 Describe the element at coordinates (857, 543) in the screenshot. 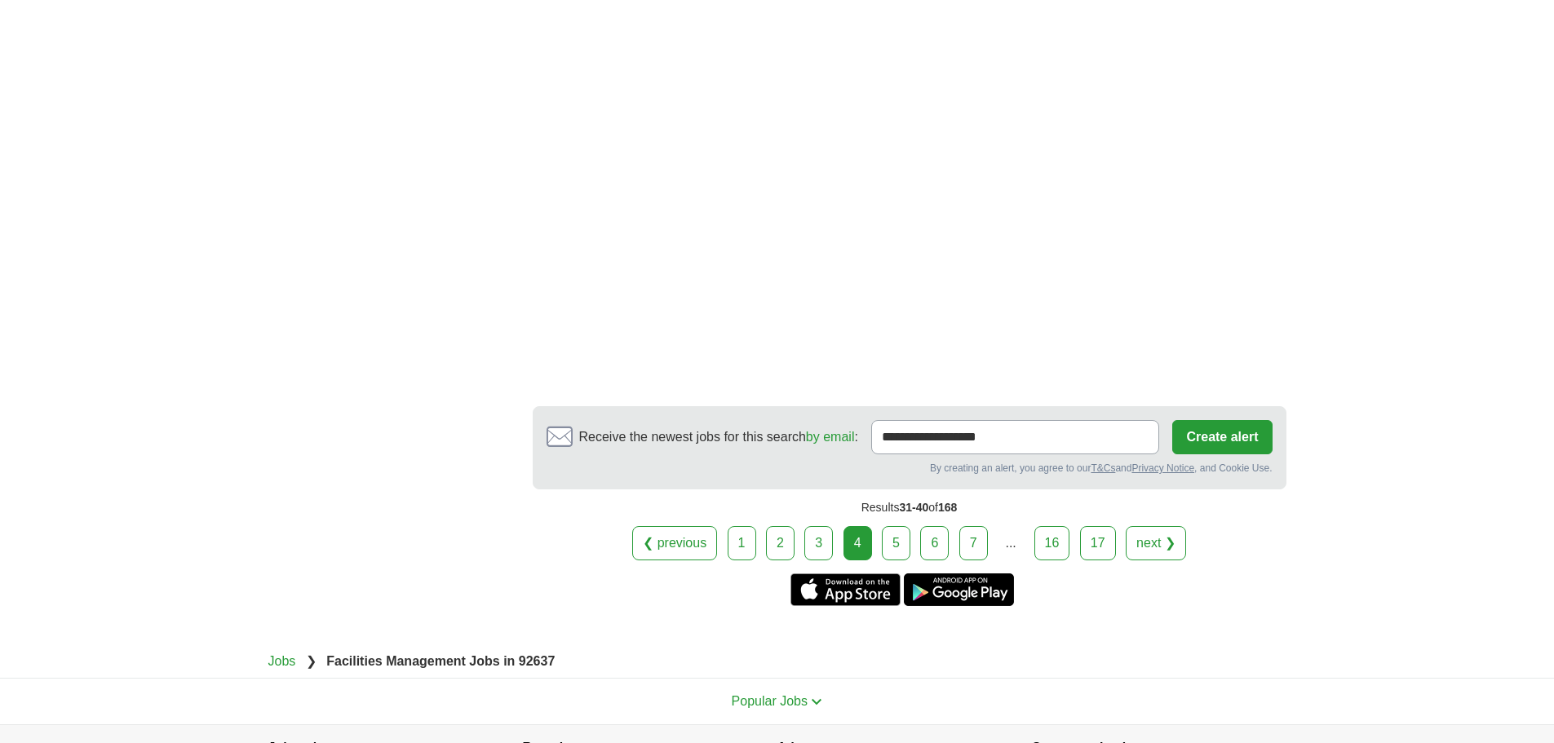

I see `div: 4` at that location.